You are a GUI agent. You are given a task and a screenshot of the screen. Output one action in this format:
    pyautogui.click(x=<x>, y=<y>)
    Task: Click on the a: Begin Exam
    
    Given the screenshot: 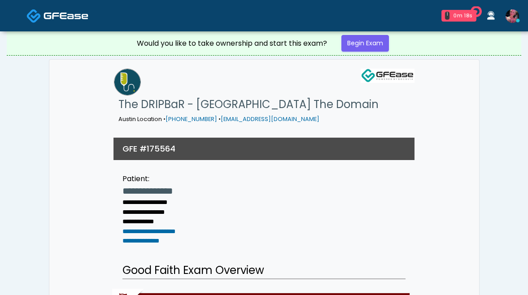 What is the action you would take?
    pyautogui.click(x=365, y=43)
    